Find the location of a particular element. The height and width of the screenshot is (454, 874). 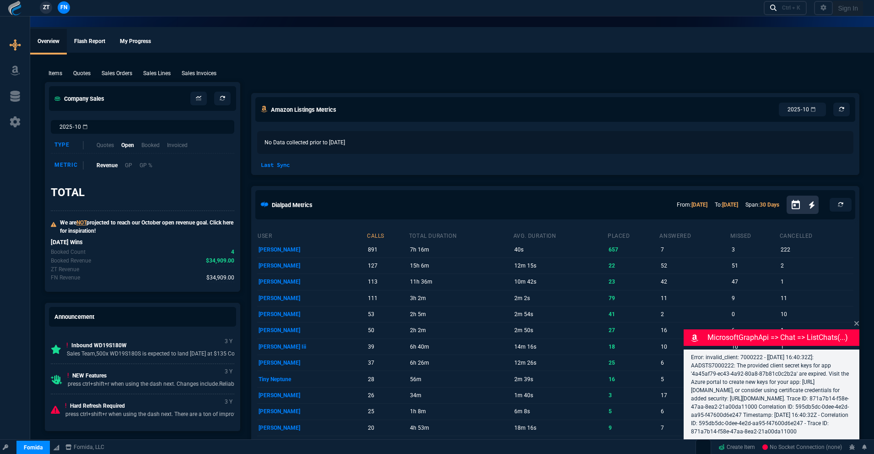

span: NOT is located at coordinates (81, 222).